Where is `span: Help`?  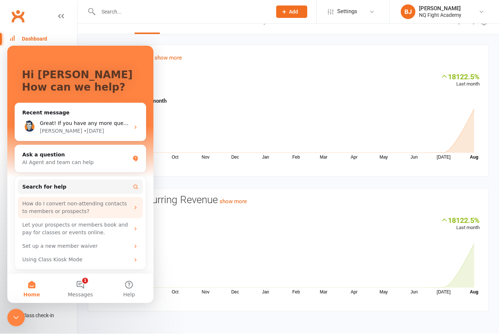 span: Help is located at coordinates (122, 249).